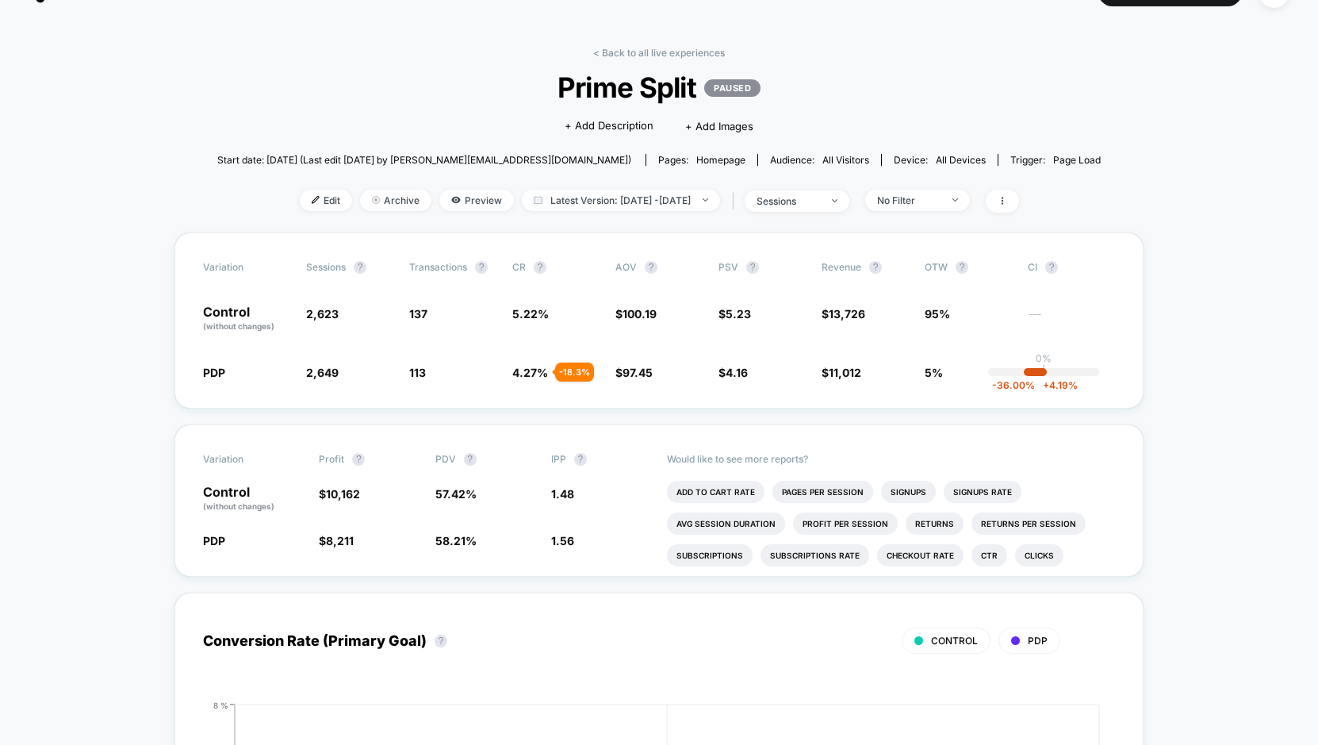  I want to click on span: 4.19 %, so click(1057, 385).